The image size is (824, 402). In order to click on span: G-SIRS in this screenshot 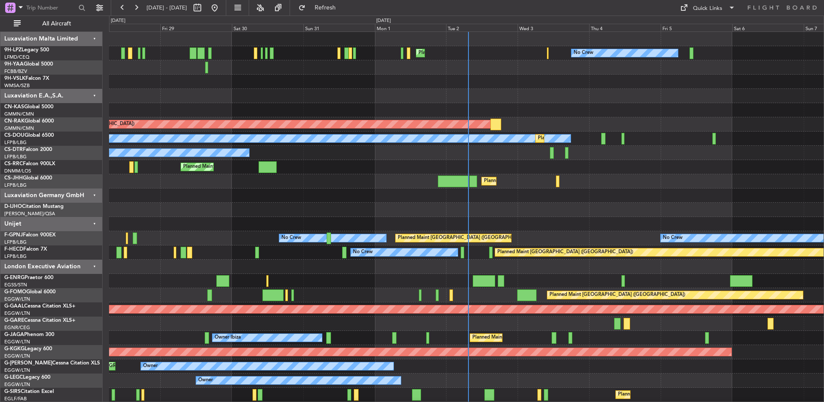, I will do `click(13, 392)`.